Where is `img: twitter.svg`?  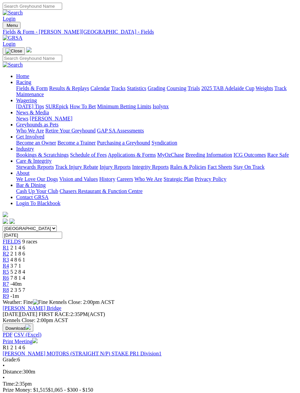 img: twitter.svg is located at coordinates (12, 221).